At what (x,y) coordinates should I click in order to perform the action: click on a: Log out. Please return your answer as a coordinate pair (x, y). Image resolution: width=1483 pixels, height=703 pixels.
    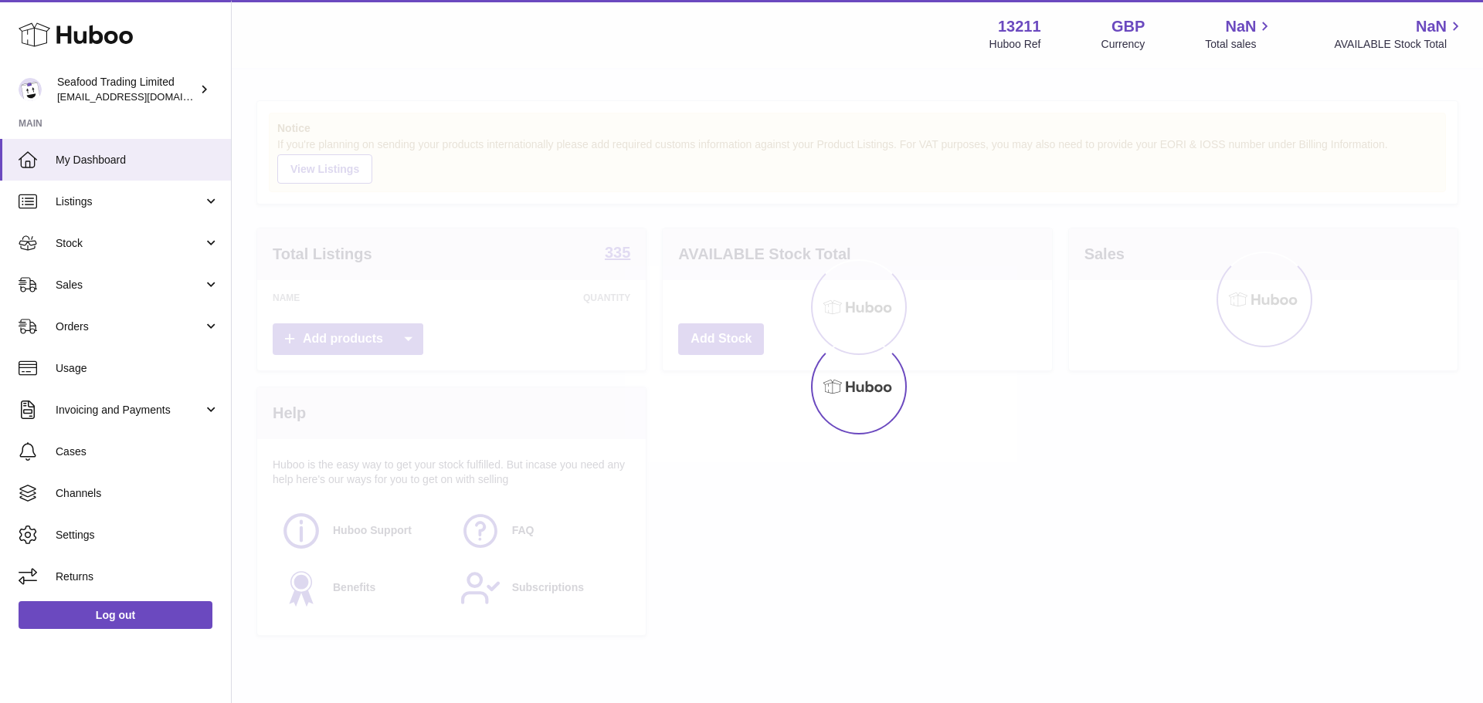
    Looking at the image, I should click on (115, 615).